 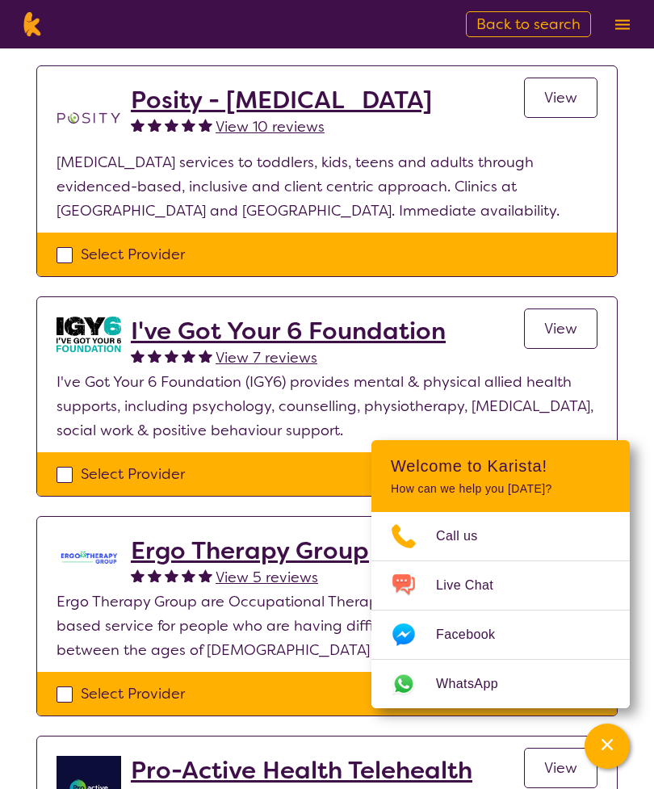 I want to click on h2: Ergo Therapy Group, so click(x=250, y=551).